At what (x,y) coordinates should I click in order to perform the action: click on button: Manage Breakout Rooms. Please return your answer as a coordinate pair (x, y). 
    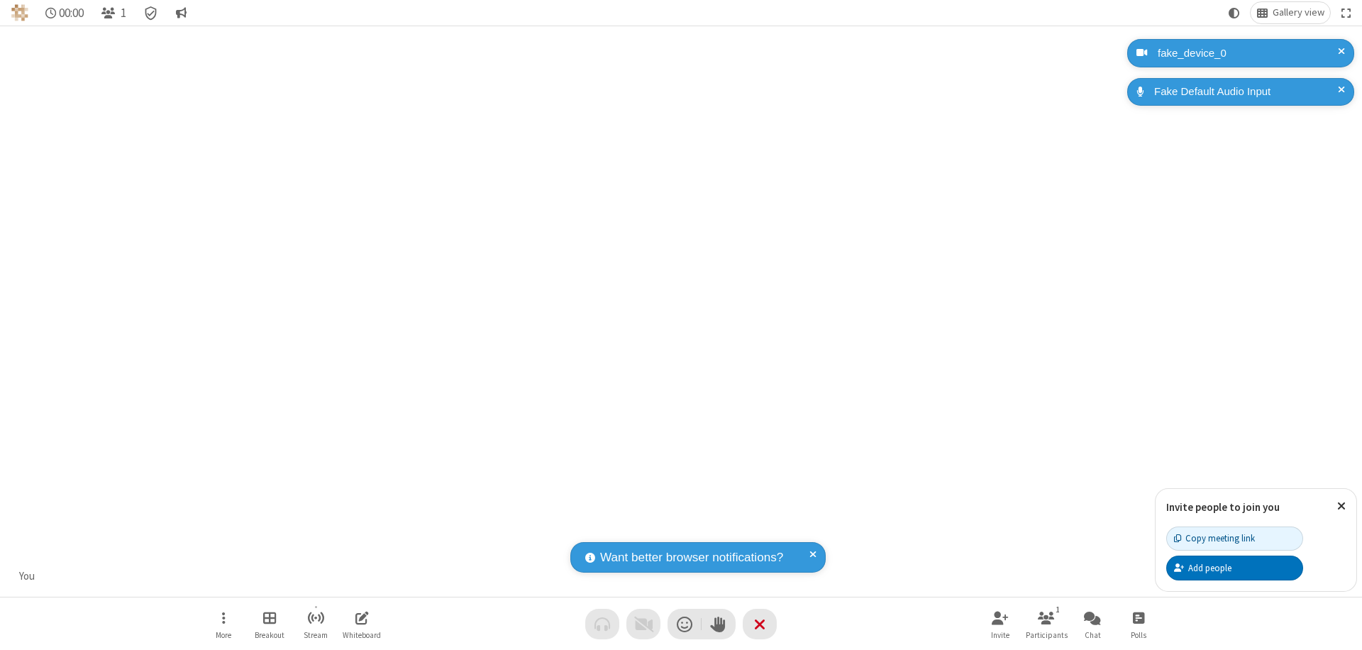
    Looking at the image, I should click on (270, 624).